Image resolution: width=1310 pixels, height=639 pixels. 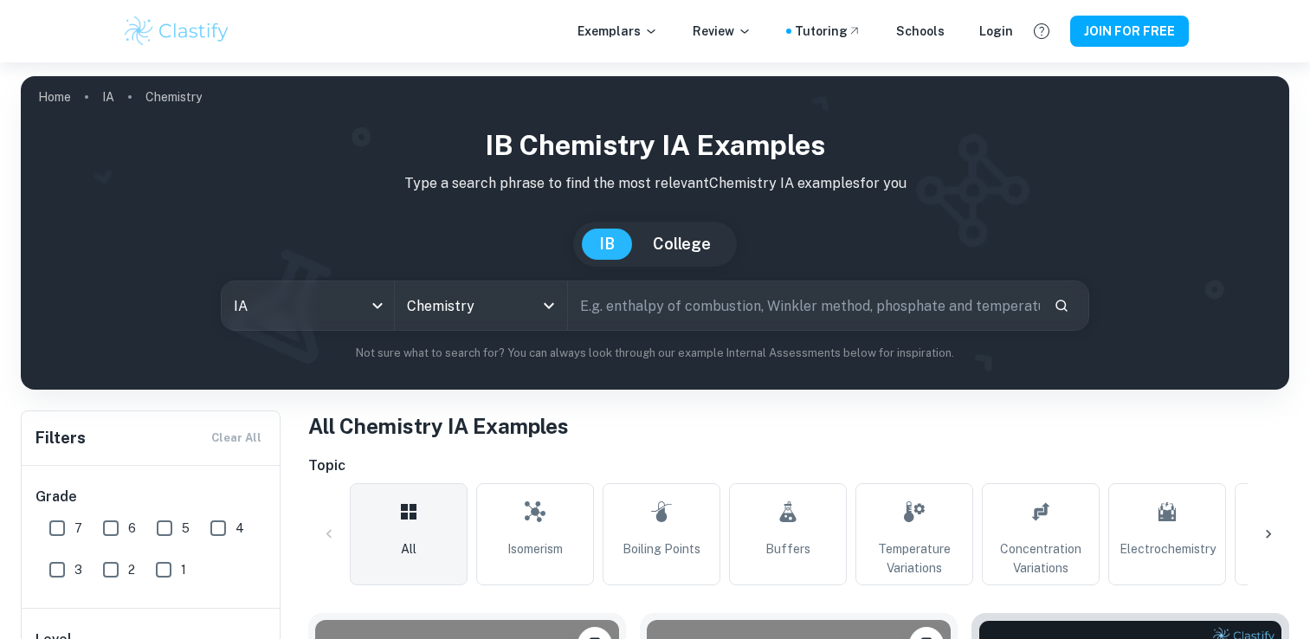 I want to click on span: 2, so click(x=132, y=570).